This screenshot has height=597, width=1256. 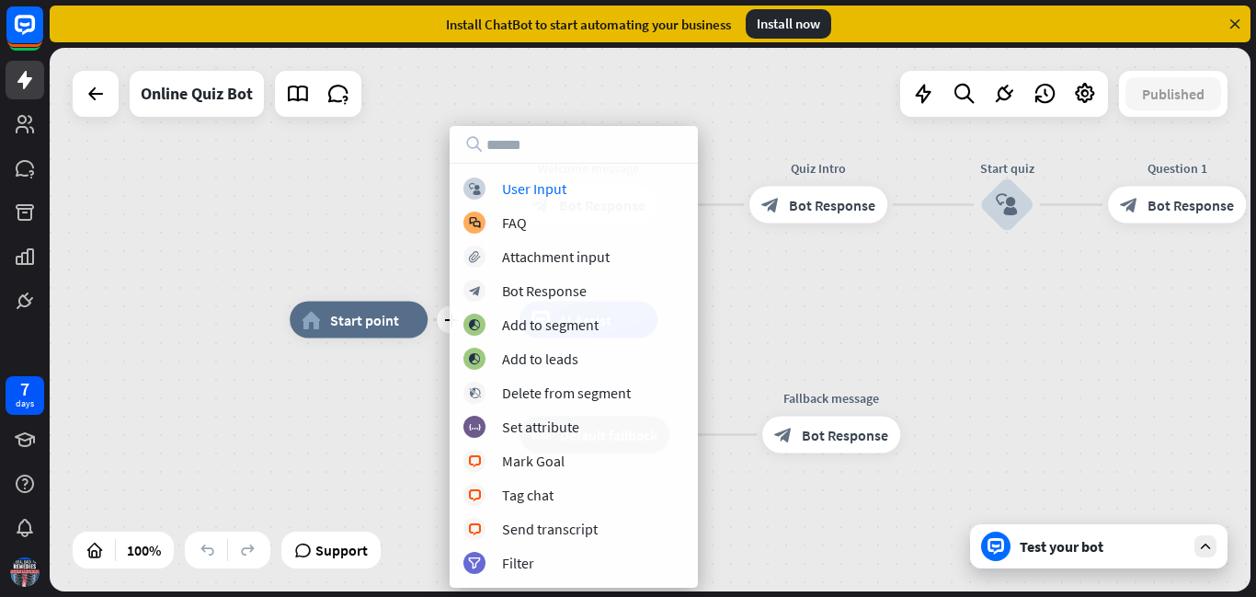 What do you see at coordinates (534, 189) in the screenshot?
I see `div: User Input` at bounding box center [534, 189].